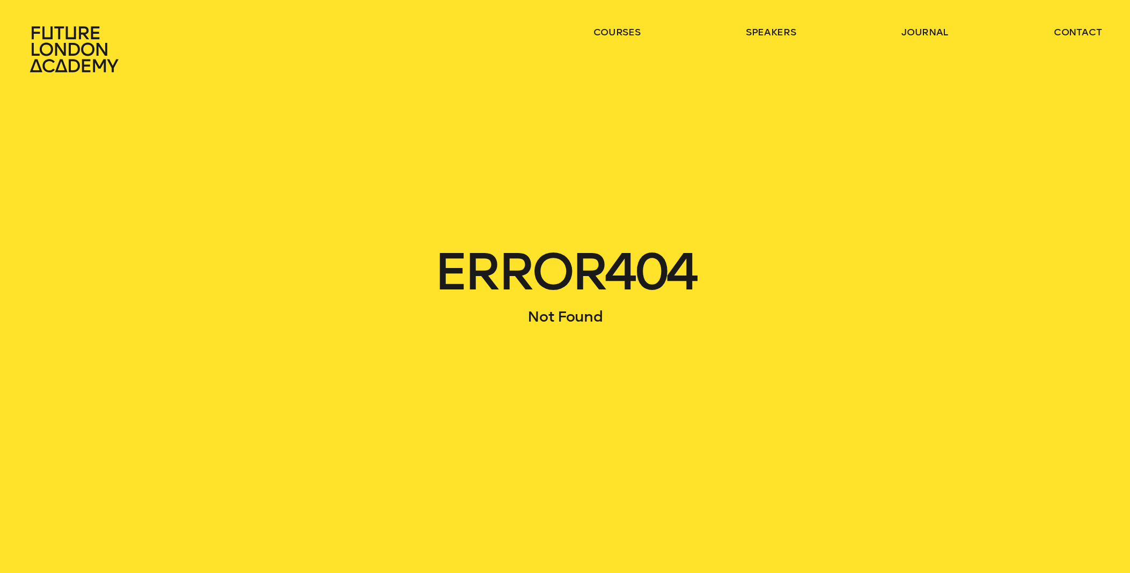 This screenshot has height=573, width=1130. Describe the element at coordinates (770, 32) in the screenshot. I see `a: speakers` at that location.